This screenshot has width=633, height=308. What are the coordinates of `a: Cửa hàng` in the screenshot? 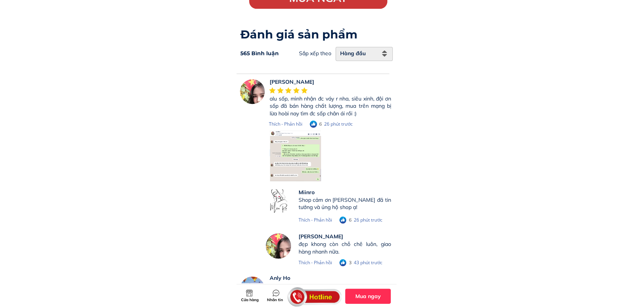 It's located at (249, 296).